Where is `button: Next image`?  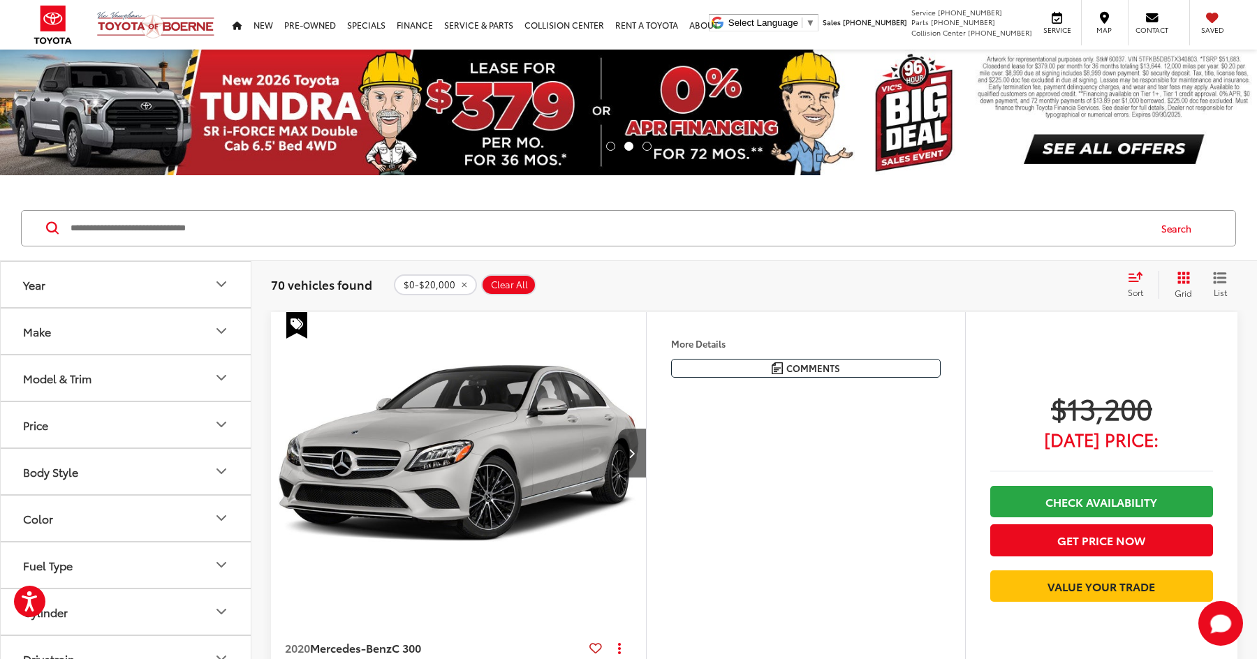 button: Next image is located at coordinates (632, 453).